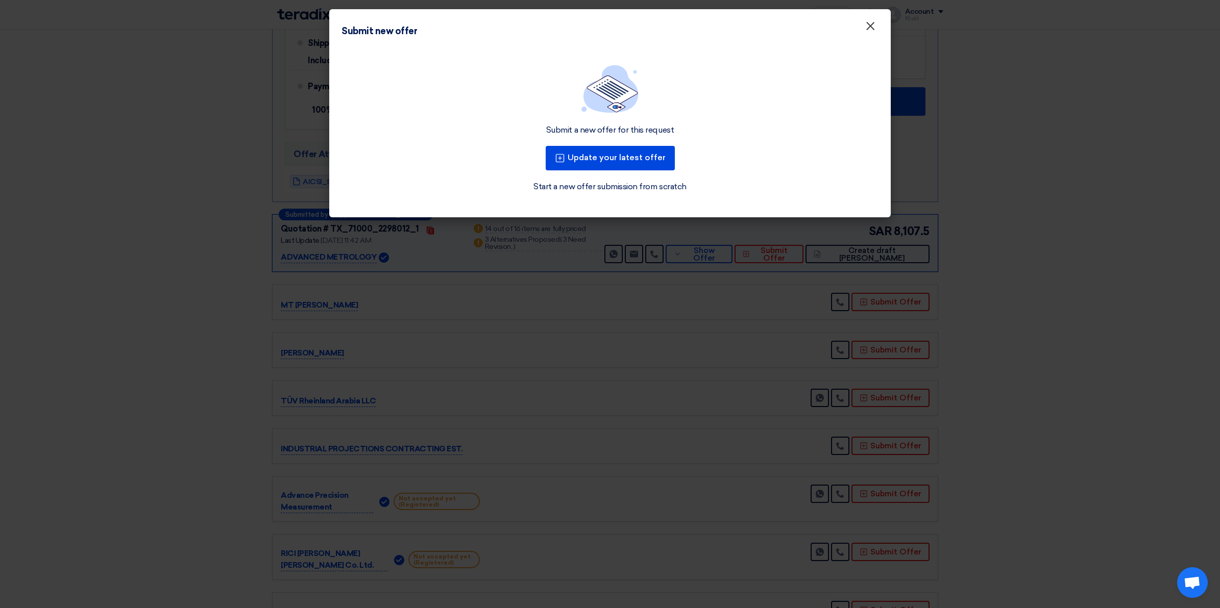 The image size is (1220, 608). I want to click on div: Submit a new offer for this request, so click(610, 130).